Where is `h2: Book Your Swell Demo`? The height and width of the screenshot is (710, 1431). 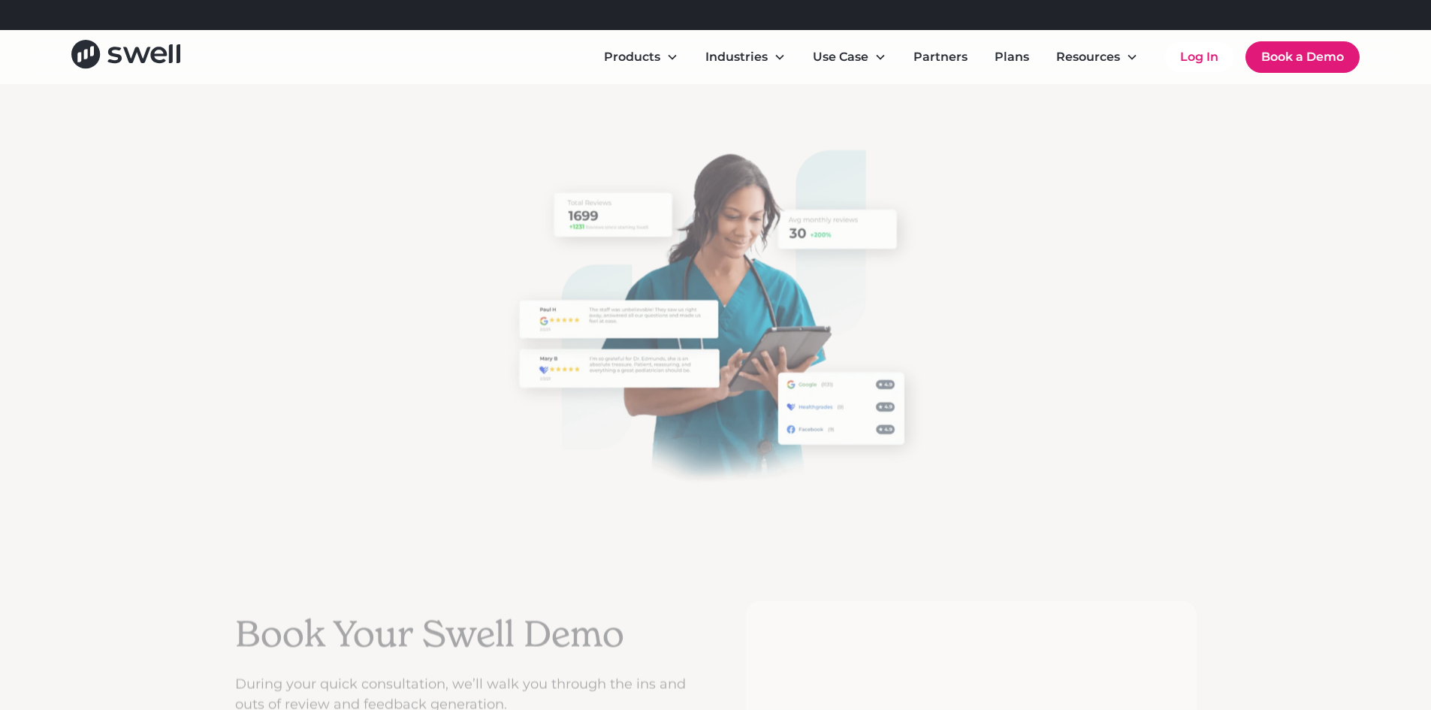 h2: Book Your Swell Demo is located at coordinates (460, 634).